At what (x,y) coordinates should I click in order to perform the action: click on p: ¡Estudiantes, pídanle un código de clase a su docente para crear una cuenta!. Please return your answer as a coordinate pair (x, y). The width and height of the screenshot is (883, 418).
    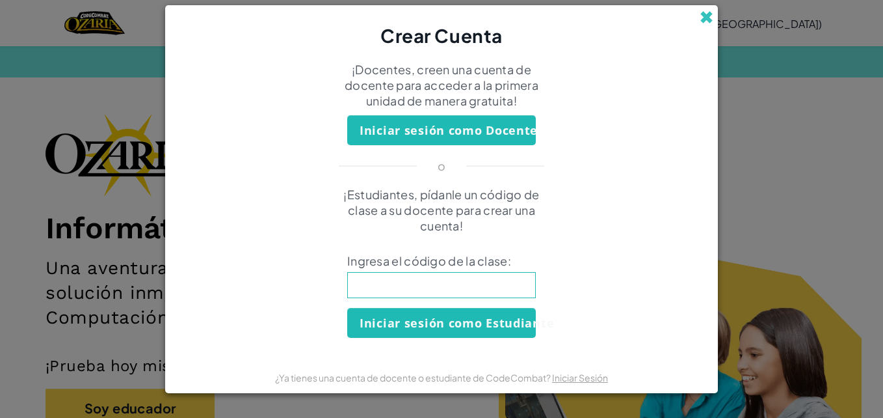
    Looking at the image, I should click on (442, 210).